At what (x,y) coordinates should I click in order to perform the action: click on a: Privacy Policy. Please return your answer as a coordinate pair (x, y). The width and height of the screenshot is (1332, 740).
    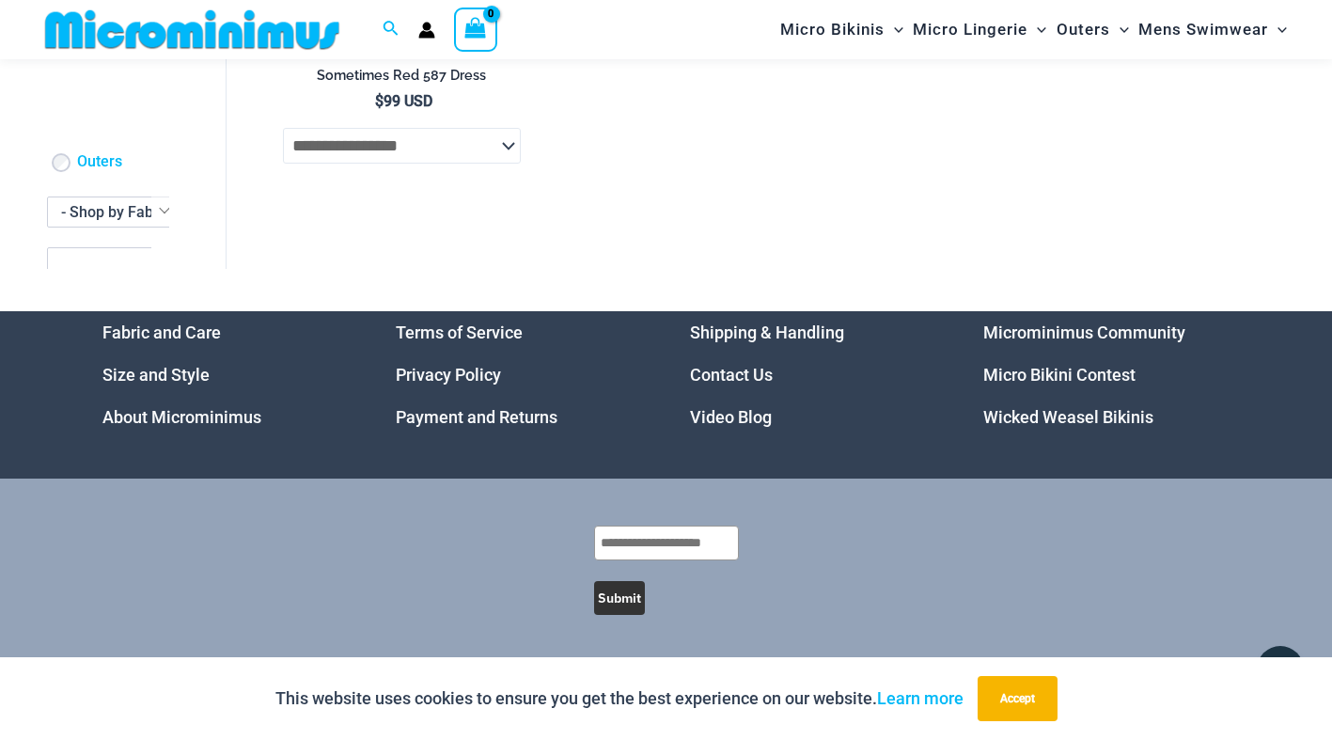
    Looking at the image, I should click on (448, 374).